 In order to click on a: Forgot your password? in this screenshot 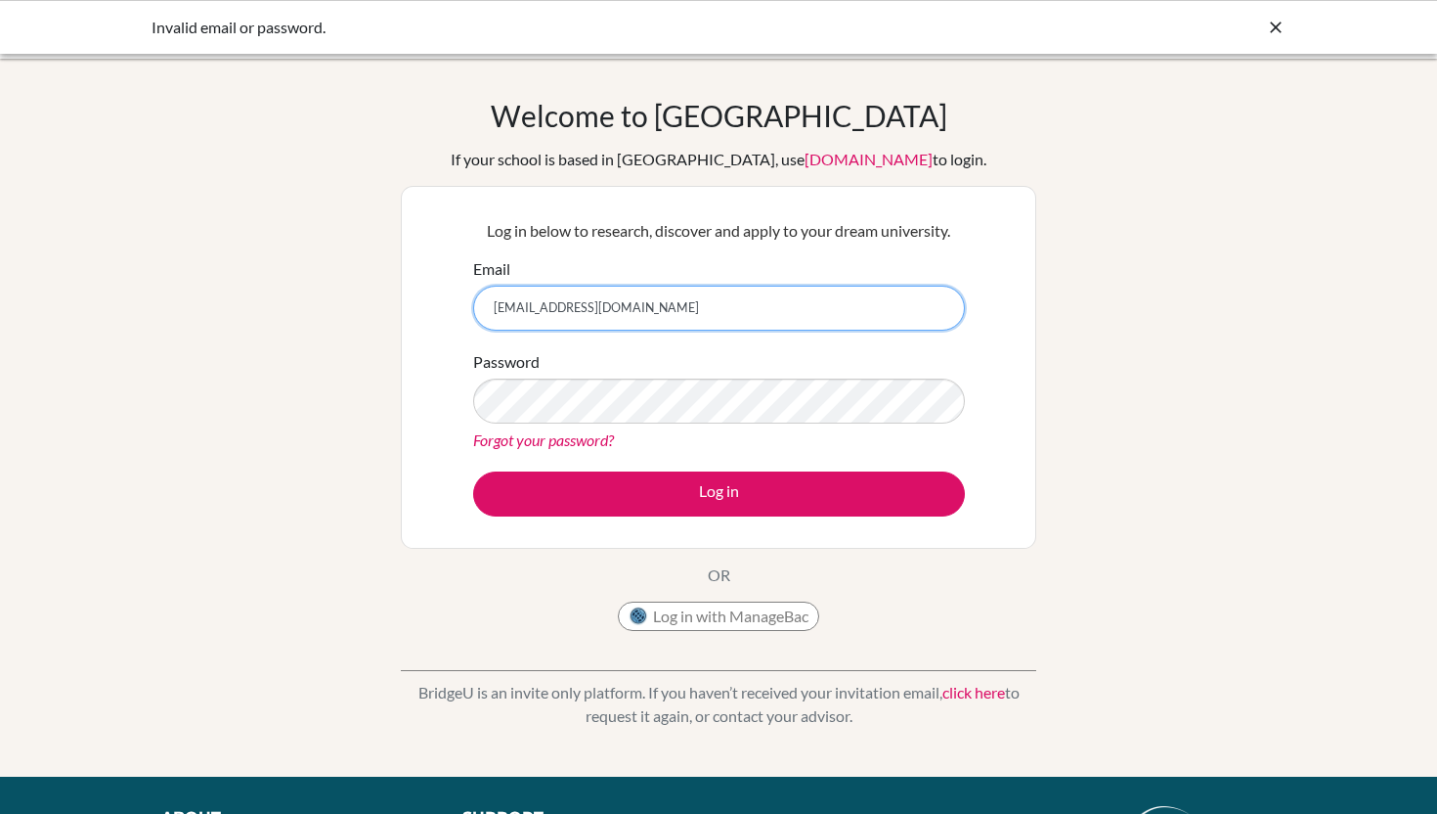, I will do `click(544, 439)`.